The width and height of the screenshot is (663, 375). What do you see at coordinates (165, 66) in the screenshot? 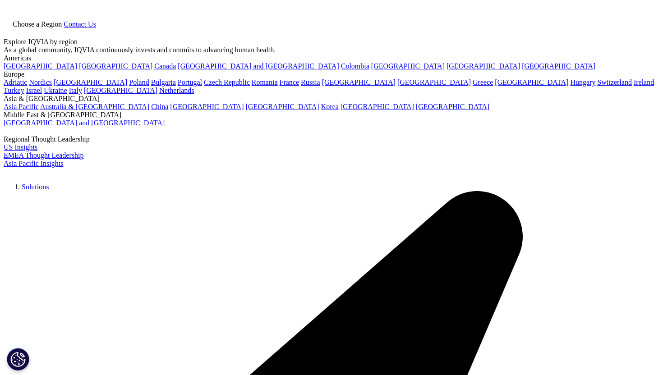
I see `a: Canada` at bounding box center [165, 66].